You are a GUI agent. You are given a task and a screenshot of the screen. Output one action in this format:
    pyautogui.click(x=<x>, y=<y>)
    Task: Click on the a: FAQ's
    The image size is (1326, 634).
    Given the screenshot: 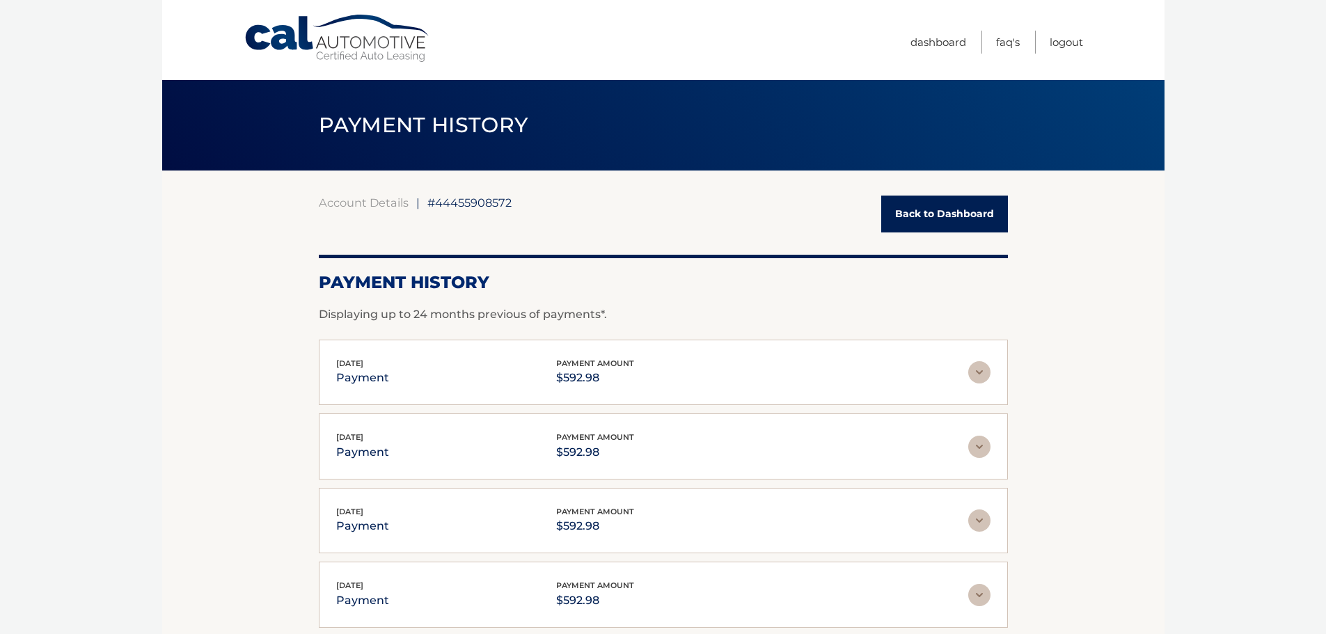 What is the action you would take?
    pyautogui.click(x=1008, y=42)
    